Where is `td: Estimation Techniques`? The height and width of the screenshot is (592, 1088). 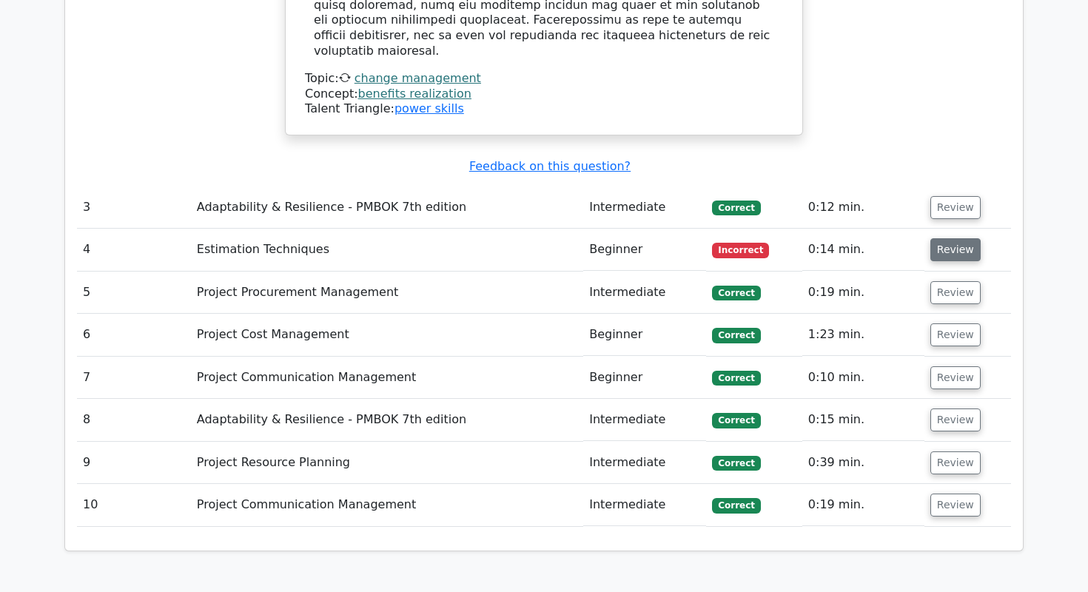
td: Estimation Techniques is located at coordinates (387, 249).